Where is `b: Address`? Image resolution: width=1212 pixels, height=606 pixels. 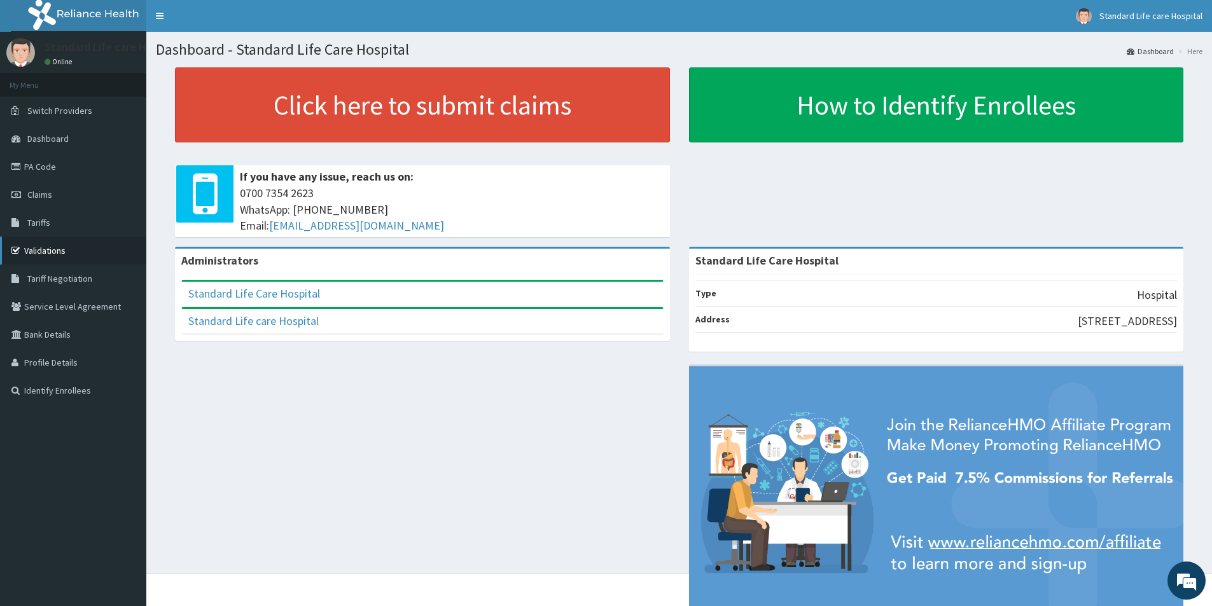 b: Address is located at coordinates (713, 319).